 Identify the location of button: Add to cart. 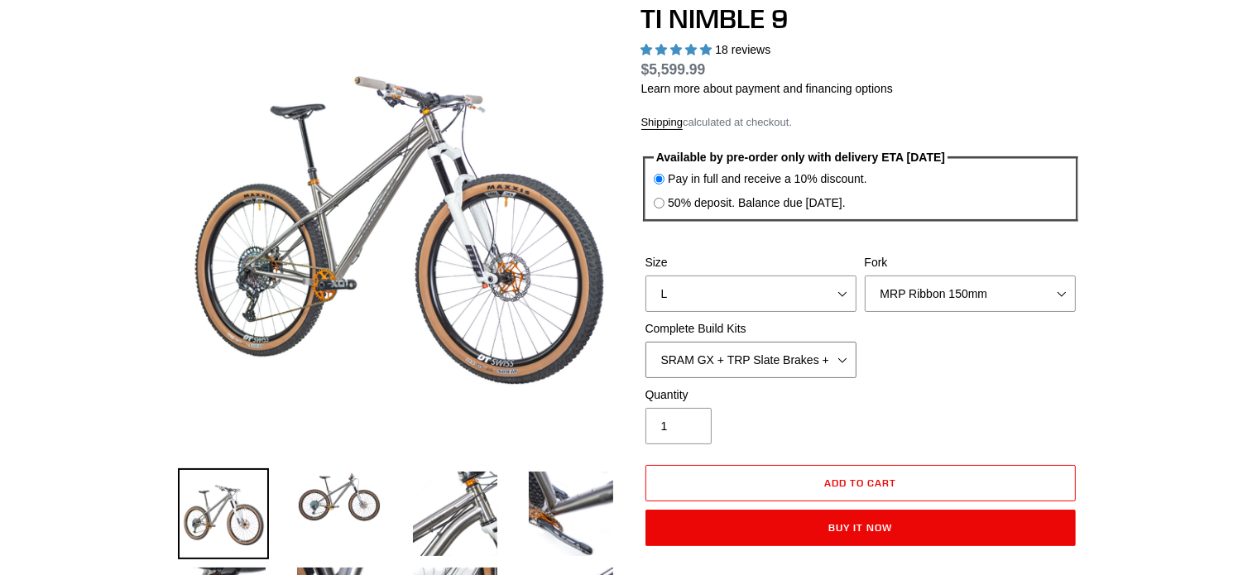
(861, 483).